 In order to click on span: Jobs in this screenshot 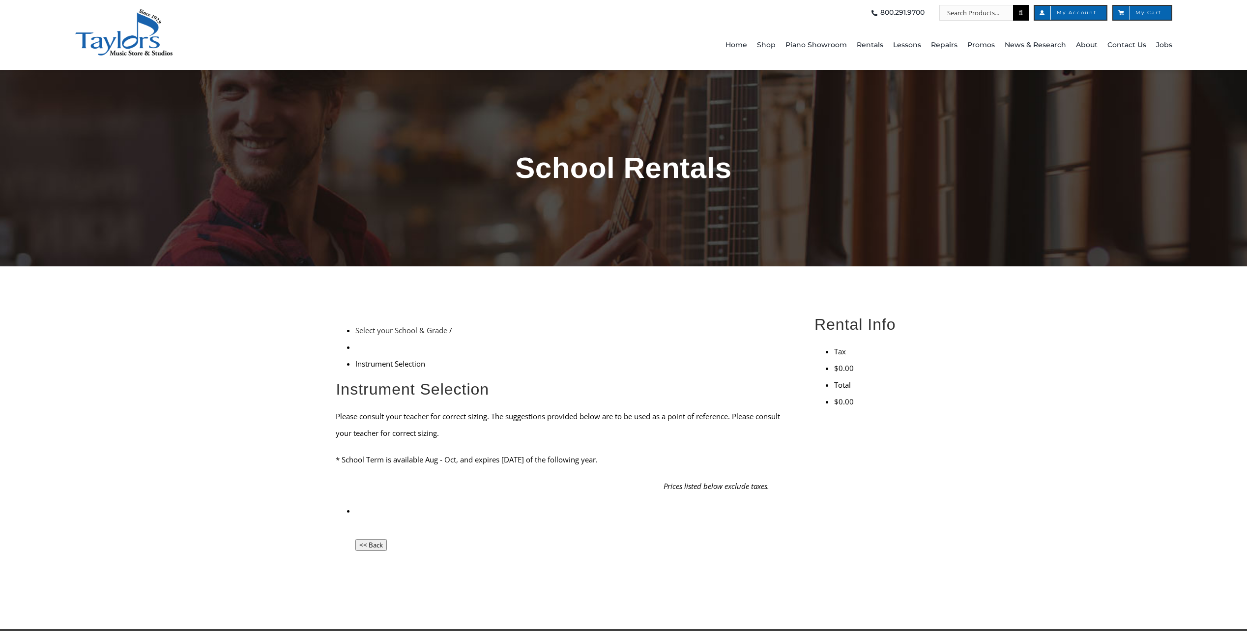, I will do `click(1164, 45)`.